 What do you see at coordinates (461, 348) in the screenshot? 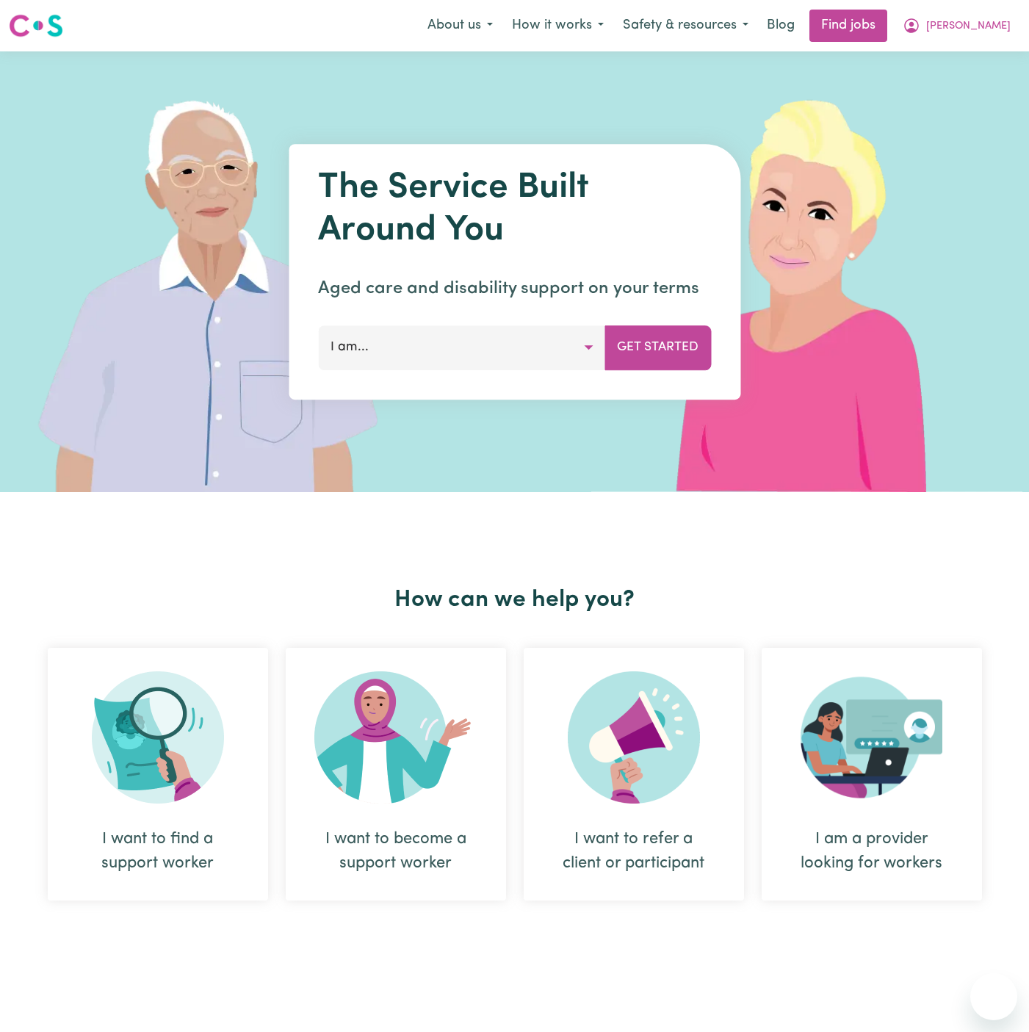
I see `button: I am...` at bounding box center [461, 348].